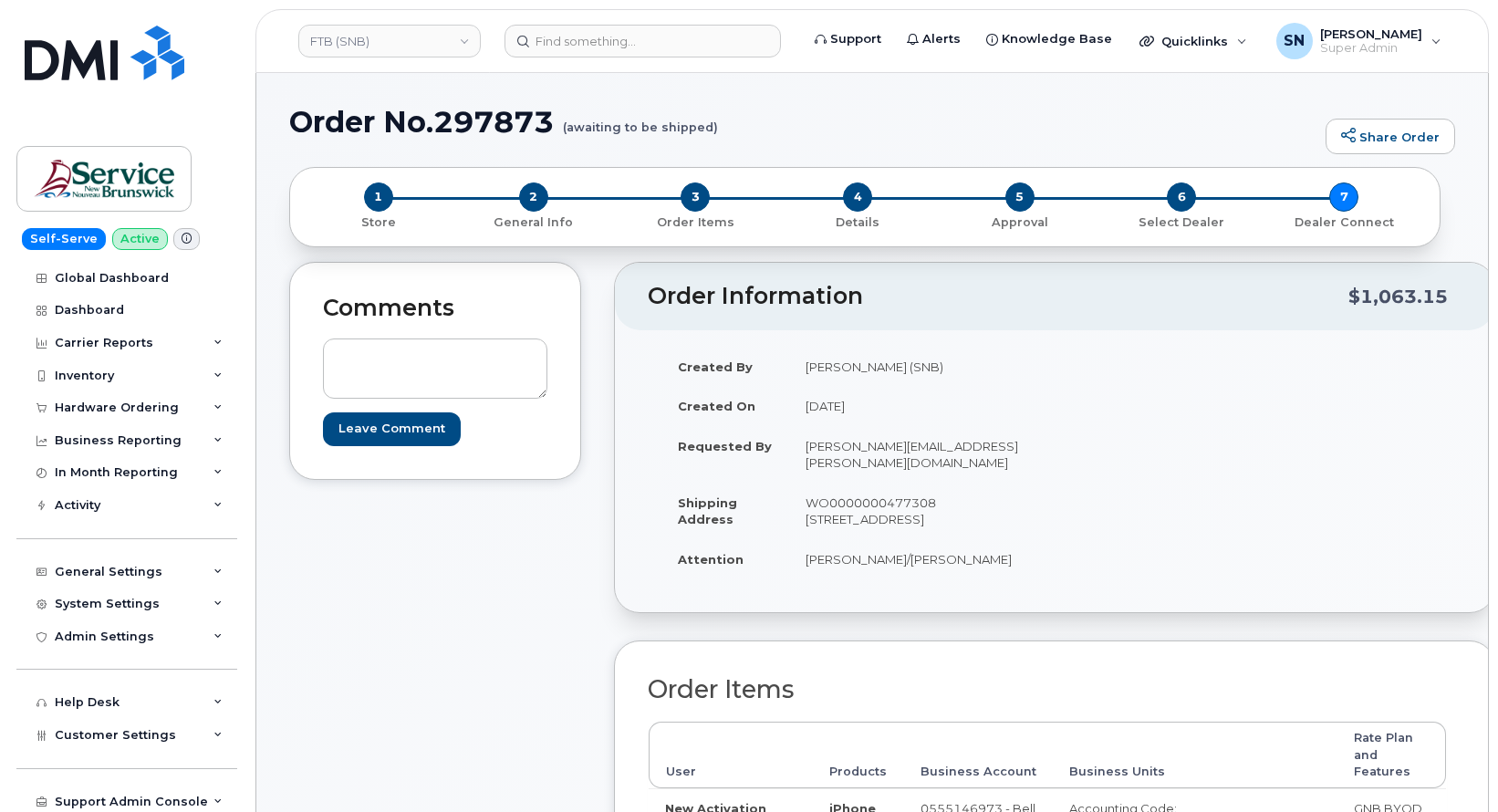 This screenshot has width=1498, height=812. Describe the element at coordinates (715, 367) in the screenshot. I see `strong: Created By` at that location.